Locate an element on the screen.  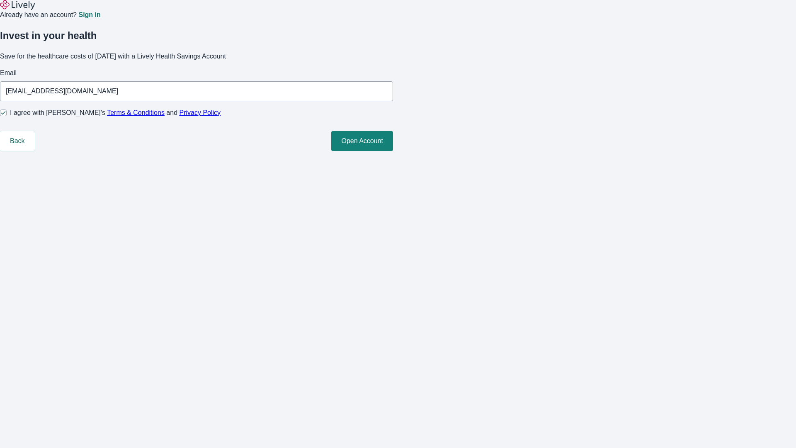
button: Open Account is located at coordinates (362, 141).